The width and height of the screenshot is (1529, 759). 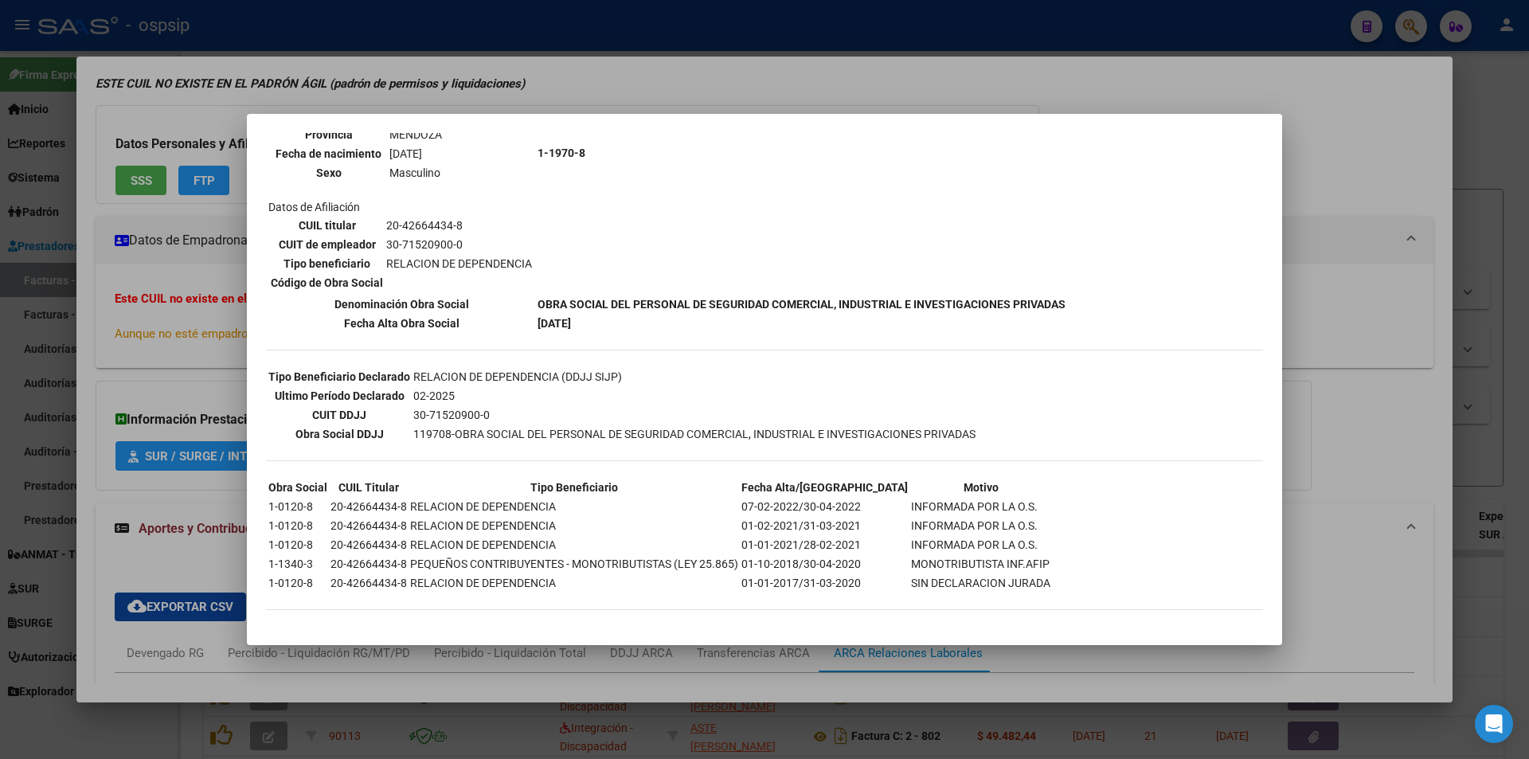 What do you see at coordinates (401, 153) in the screenshot?
I see `td: Datos personales Datos de Afiliación` at bounding box center [401, 153].